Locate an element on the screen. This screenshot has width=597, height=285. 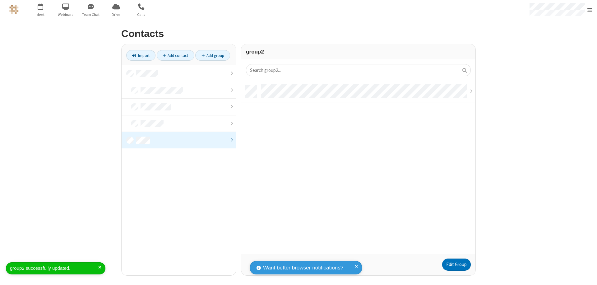
span: Want better browser notifications? is located at coordinates (303, 268).